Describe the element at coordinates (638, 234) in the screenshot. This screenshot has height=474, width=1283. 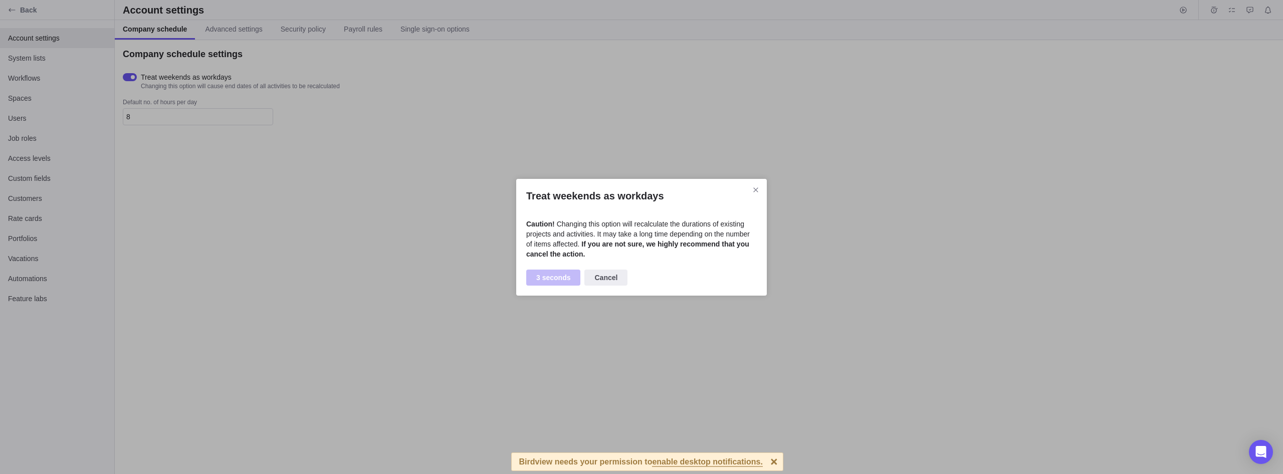
I see `span: Changing this option will recalculate the durations of existing projects and activities. It may t...` at that location.